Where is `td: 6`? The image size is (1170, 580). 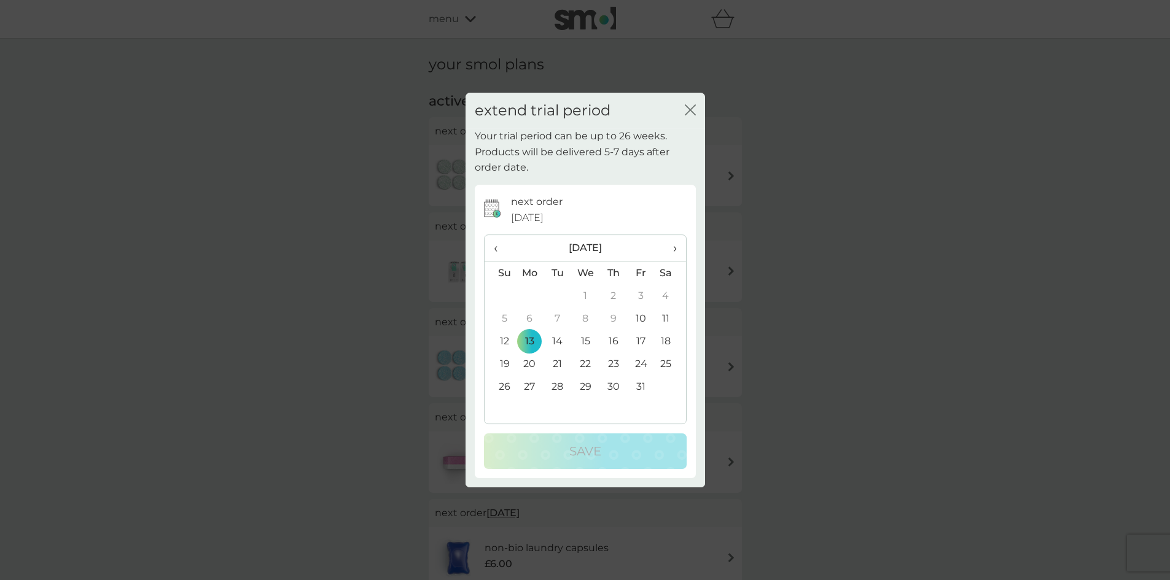
td: 6 is located at coordinates (530, 318).